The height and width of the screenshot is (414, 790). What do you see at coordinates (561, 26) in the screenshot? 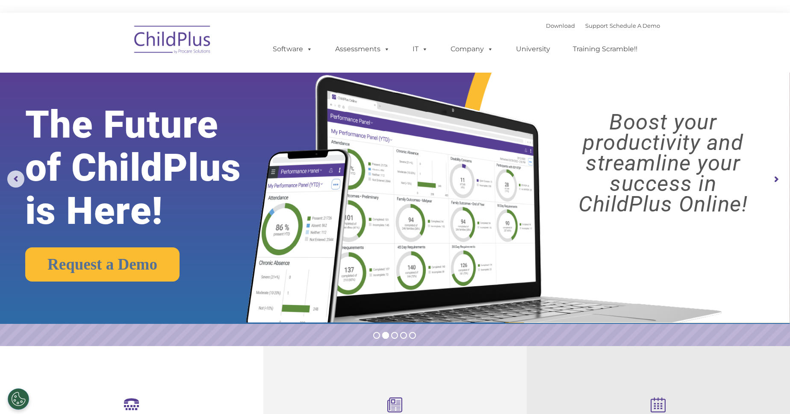
I see `a: Download` at bounding box center [561, 26].